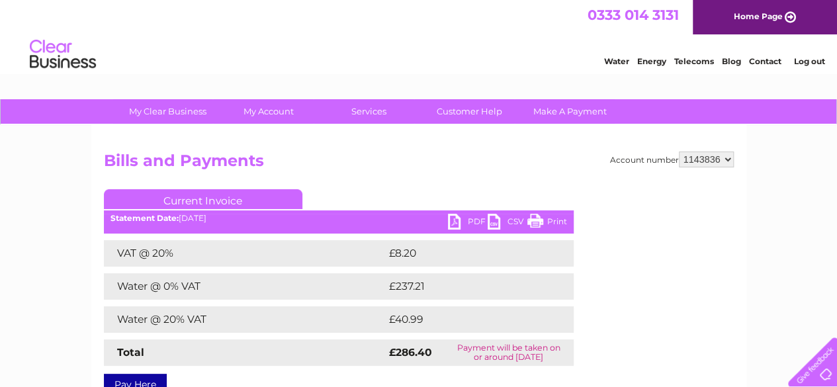 The height and width of the screenshot is (387, 837). Describe the element at coordinates (466, 320) in the screenshot. I see `td: £40.99` at that location.